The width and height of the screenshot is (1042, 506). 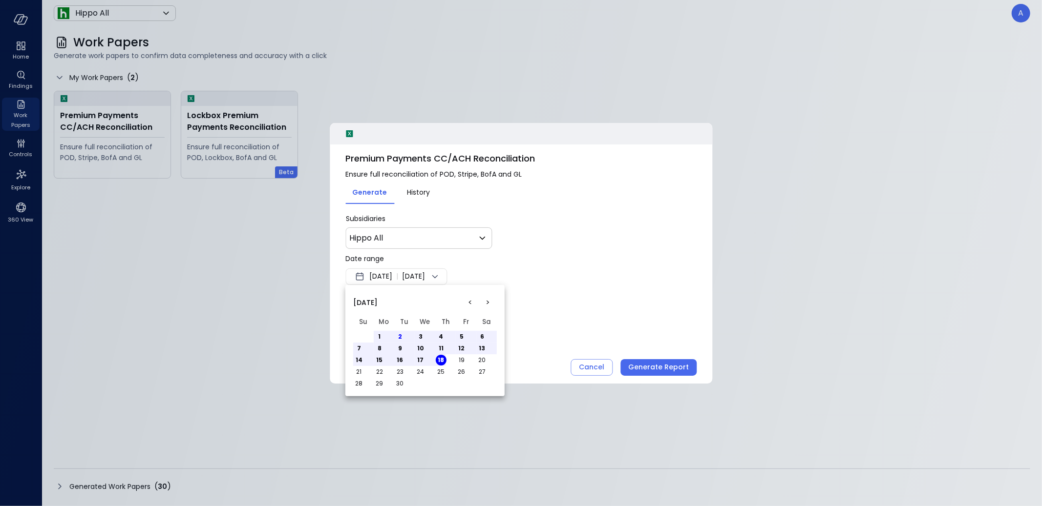 What do you see at coordinates (421, 372) in the screenshot?
I see `button: Wednesday, September 24th, 2025` at bounding box center [421, 372].